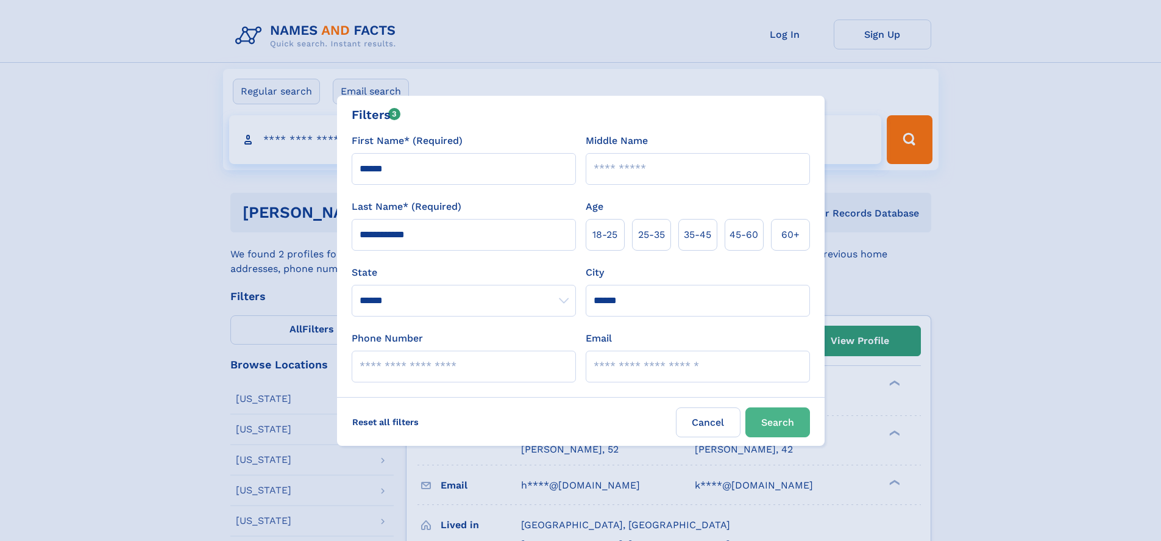  What do you see at coordinates (604, 235) in the screenshot?
I see `span: 18‑25` at bounding box center [604, 235].